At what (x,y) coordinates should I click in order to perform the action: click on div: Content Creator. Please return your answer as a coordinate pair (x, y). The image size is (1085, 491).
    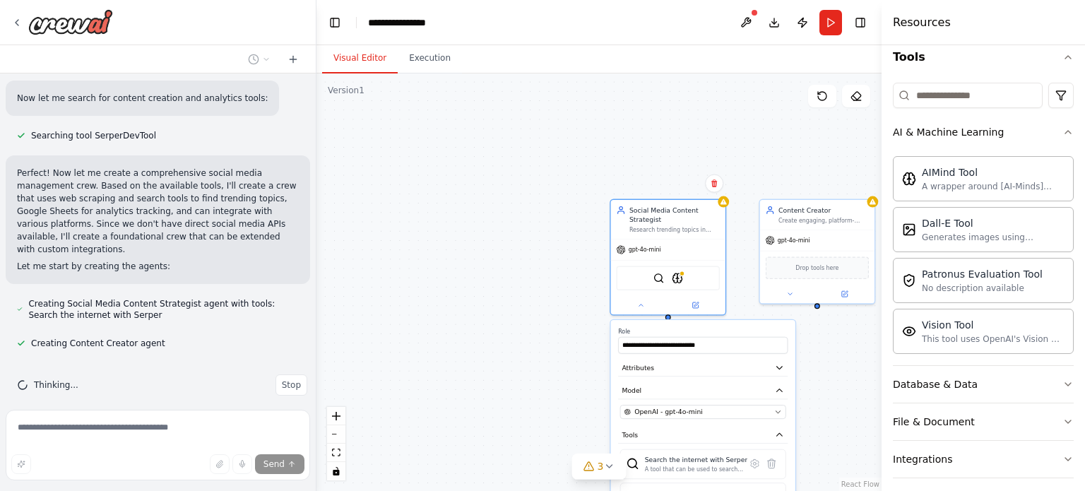
    Looking at the image, I should click on (823, 210).